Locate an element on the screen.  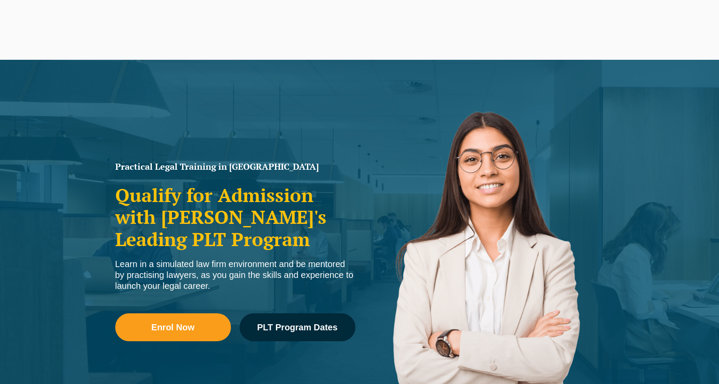
a: Enrol Now is located at coordinates (173, 327).